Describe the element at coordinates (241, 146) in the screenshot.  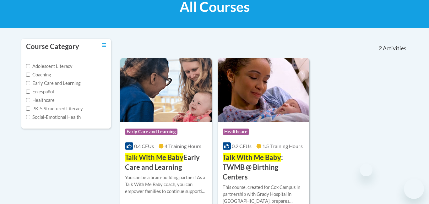
I see `span: 0.2 CEUs` at that location.